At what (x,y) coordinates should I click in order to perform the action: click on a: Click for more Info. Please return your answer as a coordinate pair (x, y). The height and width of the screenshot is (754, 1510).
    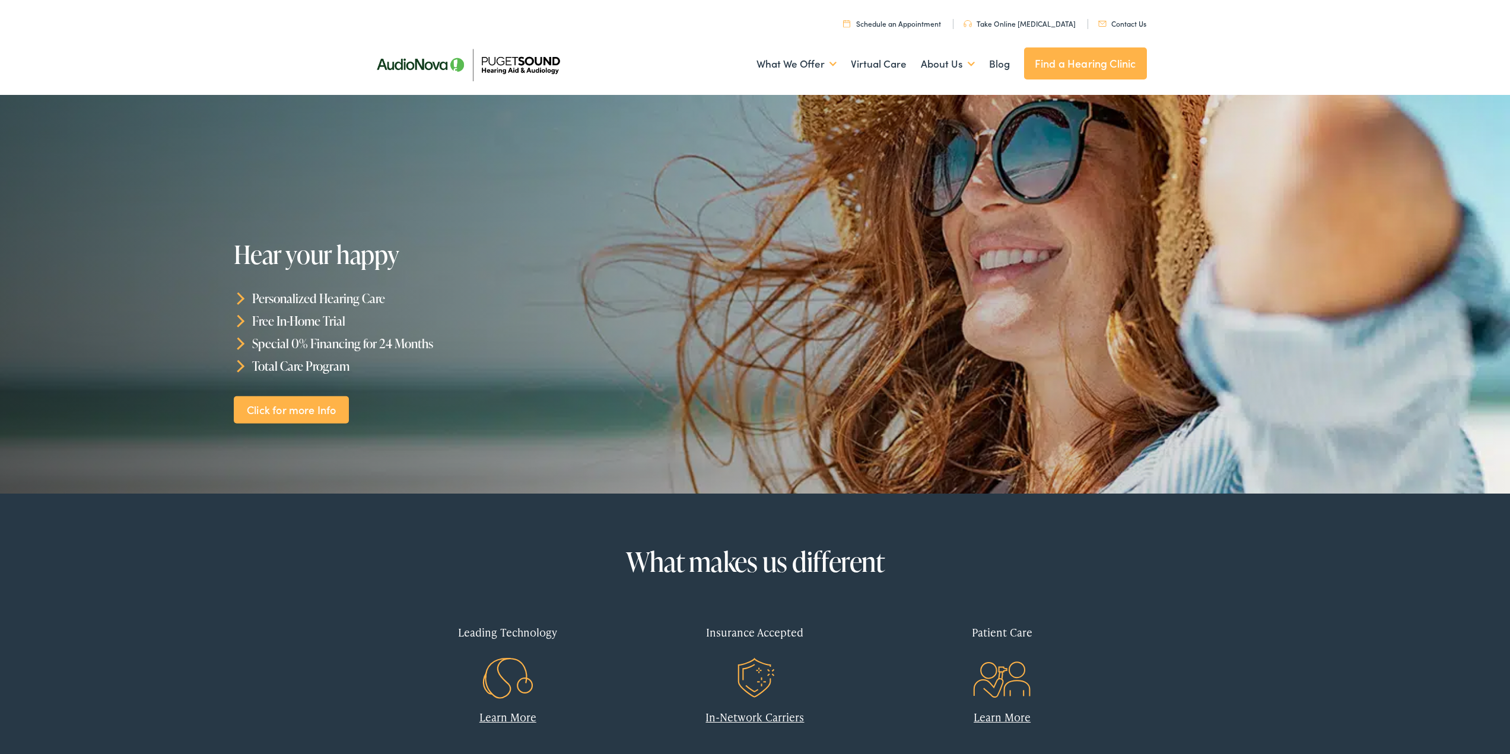
    Looking at the image, I should click on (291, 409).